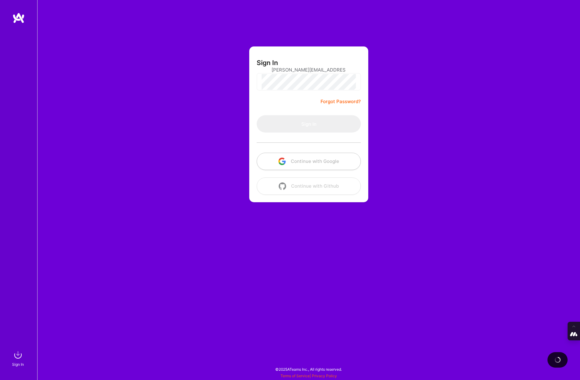 The width and height of the screenshot is (580, 380). Describe the element at coordinates (19, 358) in the screenshot. I see `a: sign inSign In` at that location.